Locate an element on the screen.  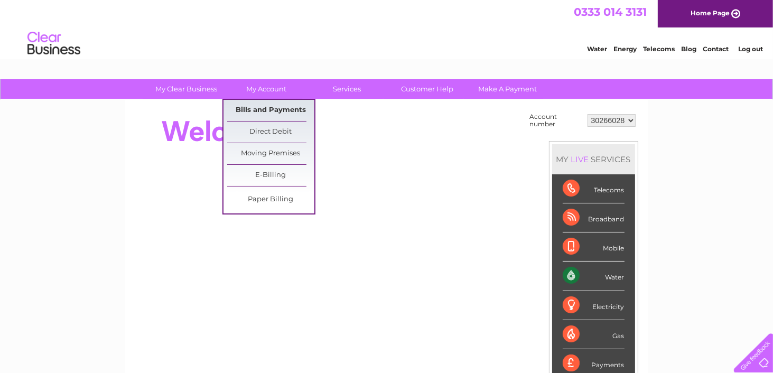
a: E-Billing is located at coordinates (270, 175).